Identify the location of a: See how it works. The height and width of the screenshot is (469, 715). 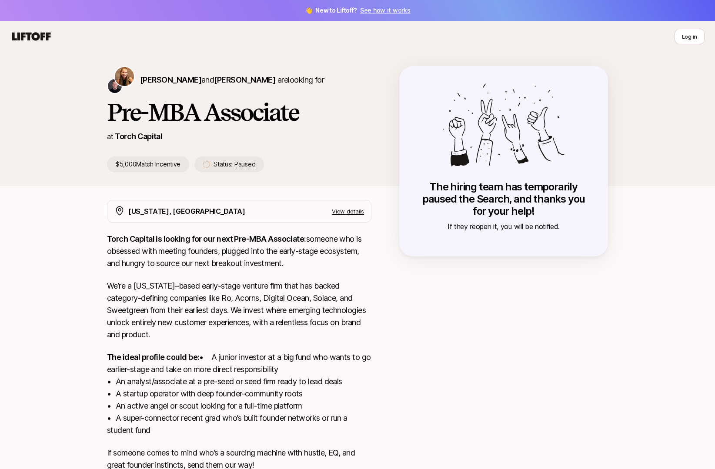
(385, 10).